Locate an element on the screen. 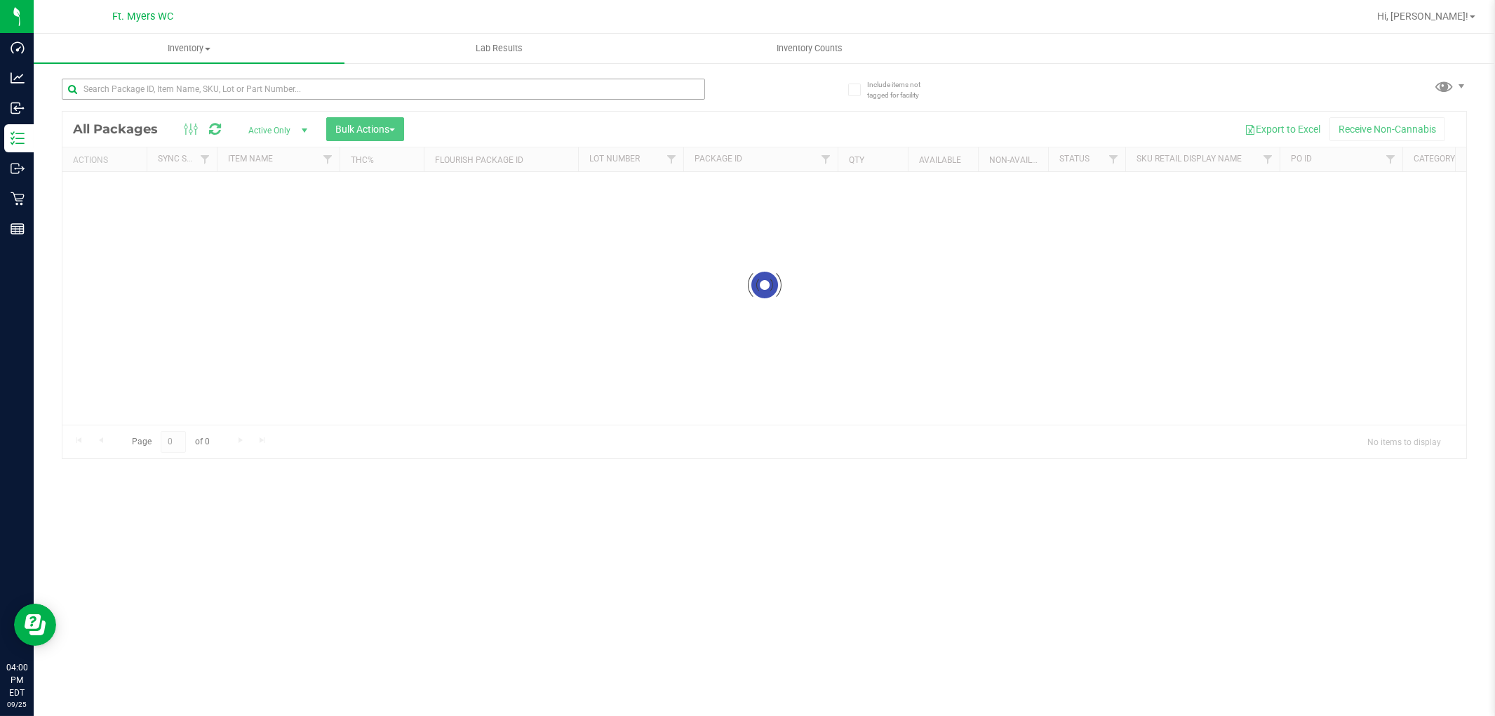  inline-svg: Inventory is located at coordinates (18, 138).